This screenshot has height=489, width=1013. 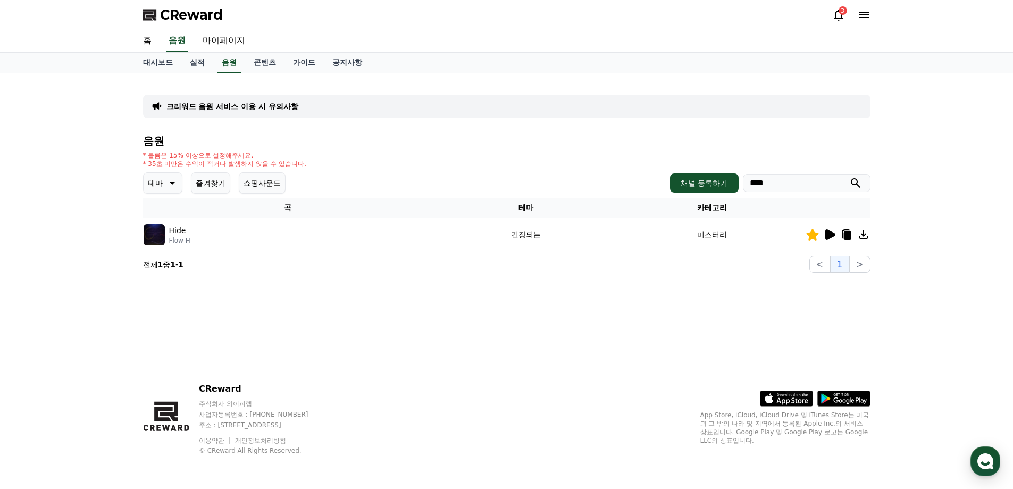 I want to click on a: 문의하기, so click(x=104, y=169).